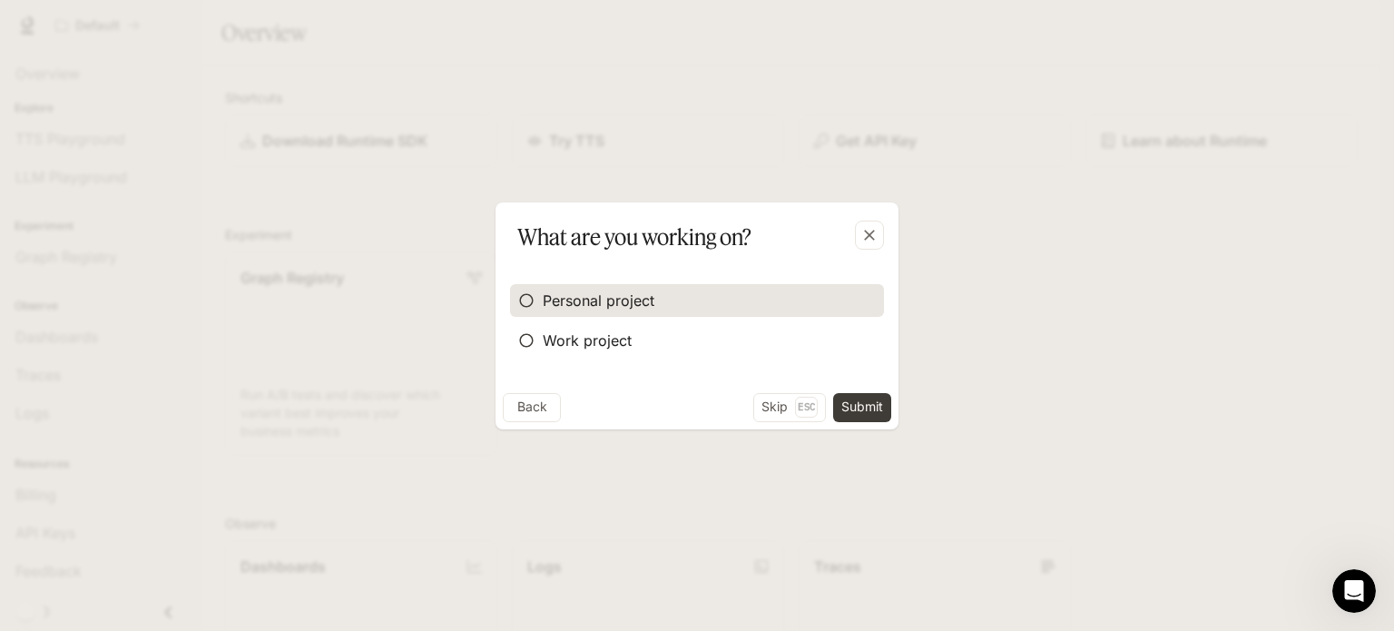 The width and height of the screenshot is (1394, 631). What do you see at coordinates (790, 408) in the screenshot?
I see `button: SkipEsc` at bounding box center [790, 408].